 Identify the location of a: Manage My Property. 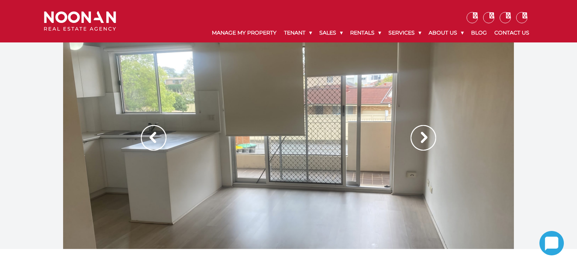
(244, 33).